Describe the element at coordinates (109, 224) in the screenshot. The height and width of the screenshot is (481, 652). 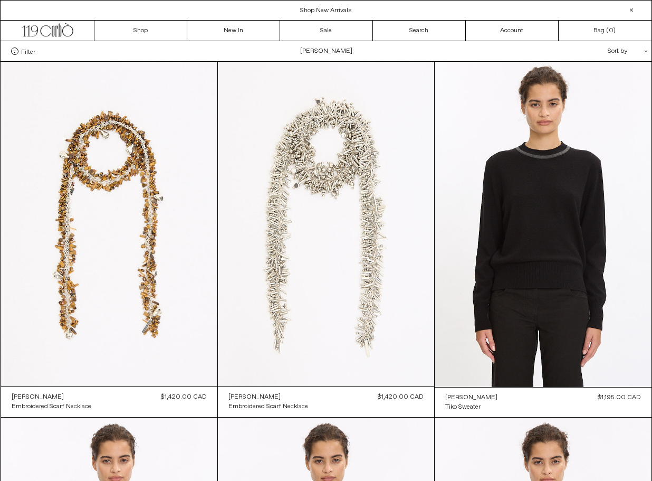
I see `img: Dries Van Noten Embroidered Scarf Neckline in tiger eye` at that location.